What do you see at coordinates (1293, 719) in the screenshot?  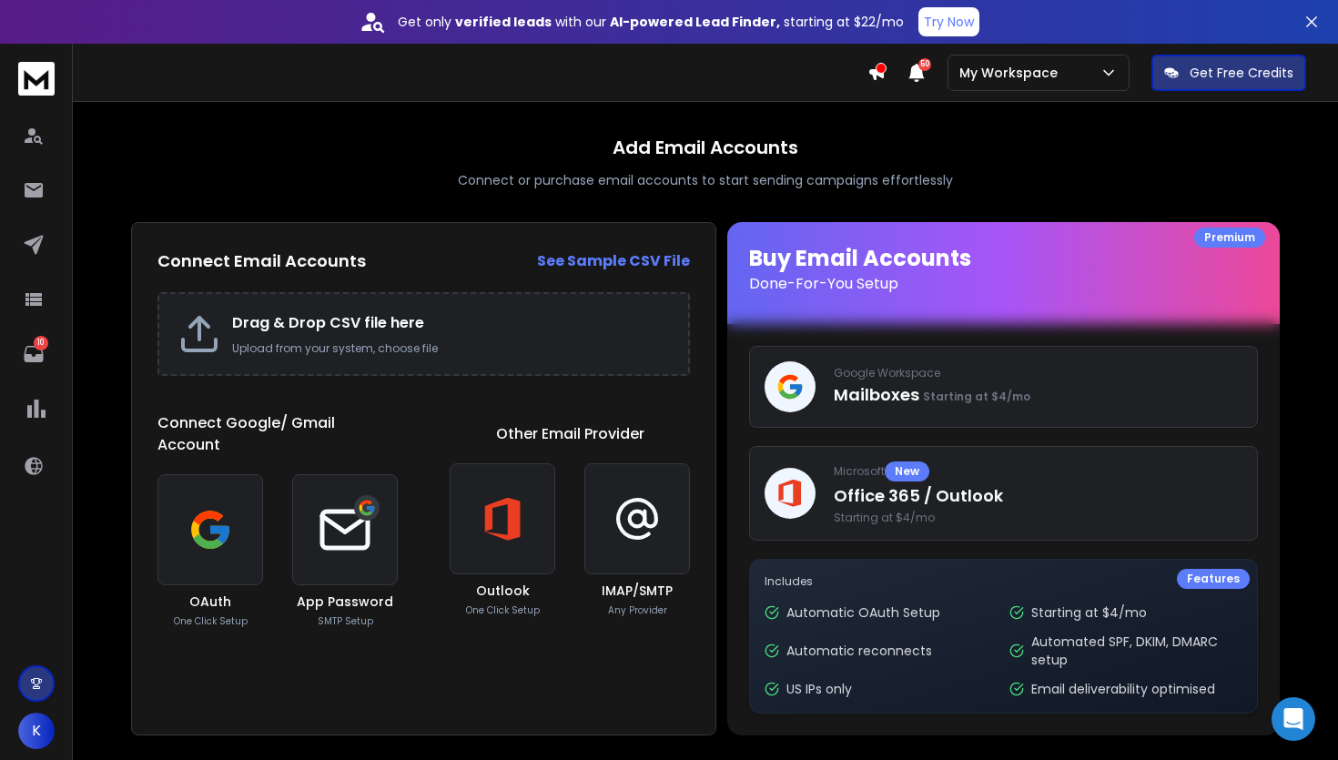 I see `div: Open Intercom Messenger` at bounding box center [1293, 719].